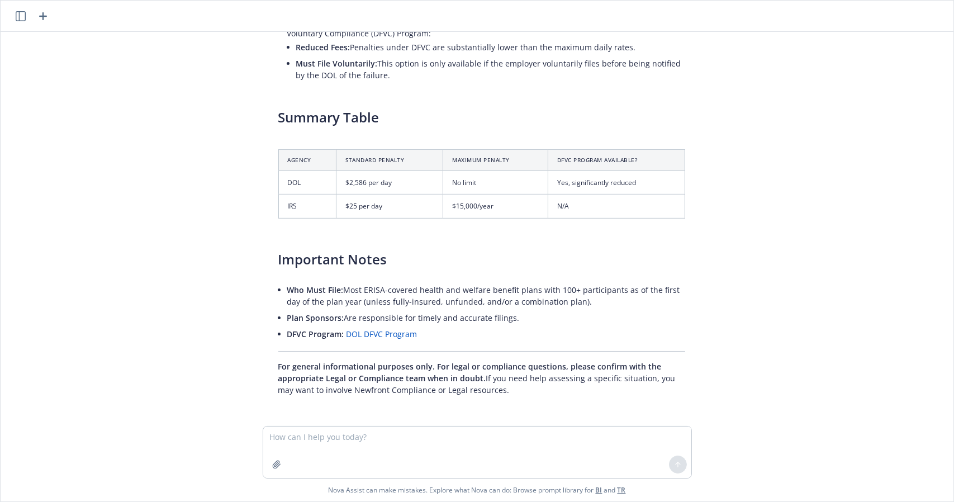 The height and width of the screenshot is (502, 954). What do you see at coordinates (323, 47) in the screenshot?
I see `span: Reduced Fees:` at bounding box center [323, 47].